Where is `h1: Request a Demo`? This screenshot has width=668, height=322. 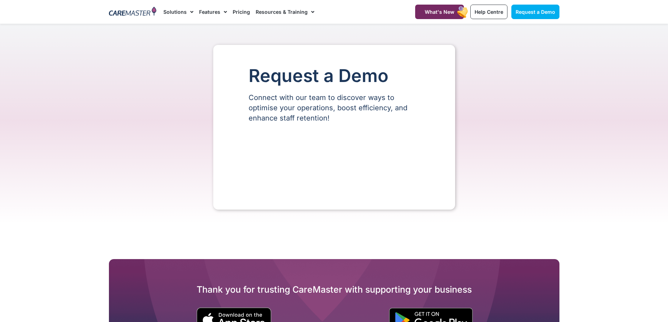
h1: Request a Demo is located at coordinates (334, 76).